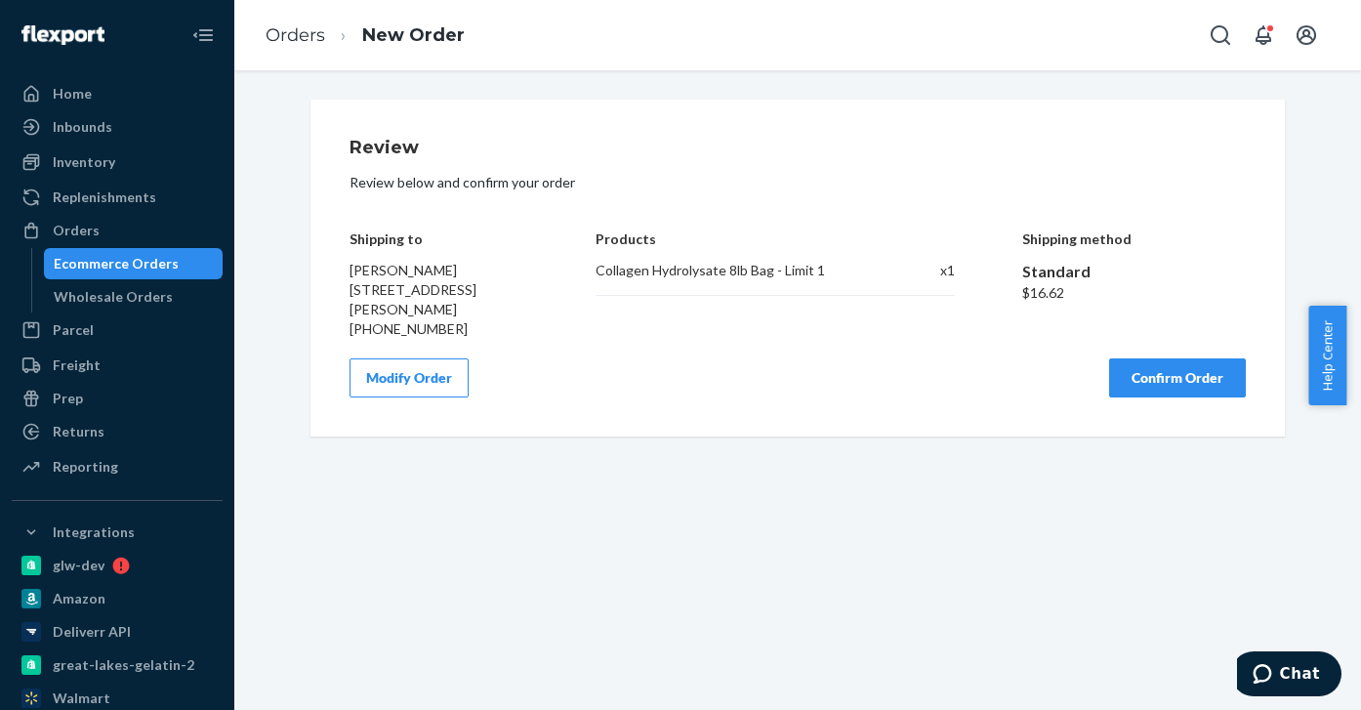  What do you see at coordinates (76, 230) in the screenshot?
I see `div: Orders` at bounding box center [76, 230].